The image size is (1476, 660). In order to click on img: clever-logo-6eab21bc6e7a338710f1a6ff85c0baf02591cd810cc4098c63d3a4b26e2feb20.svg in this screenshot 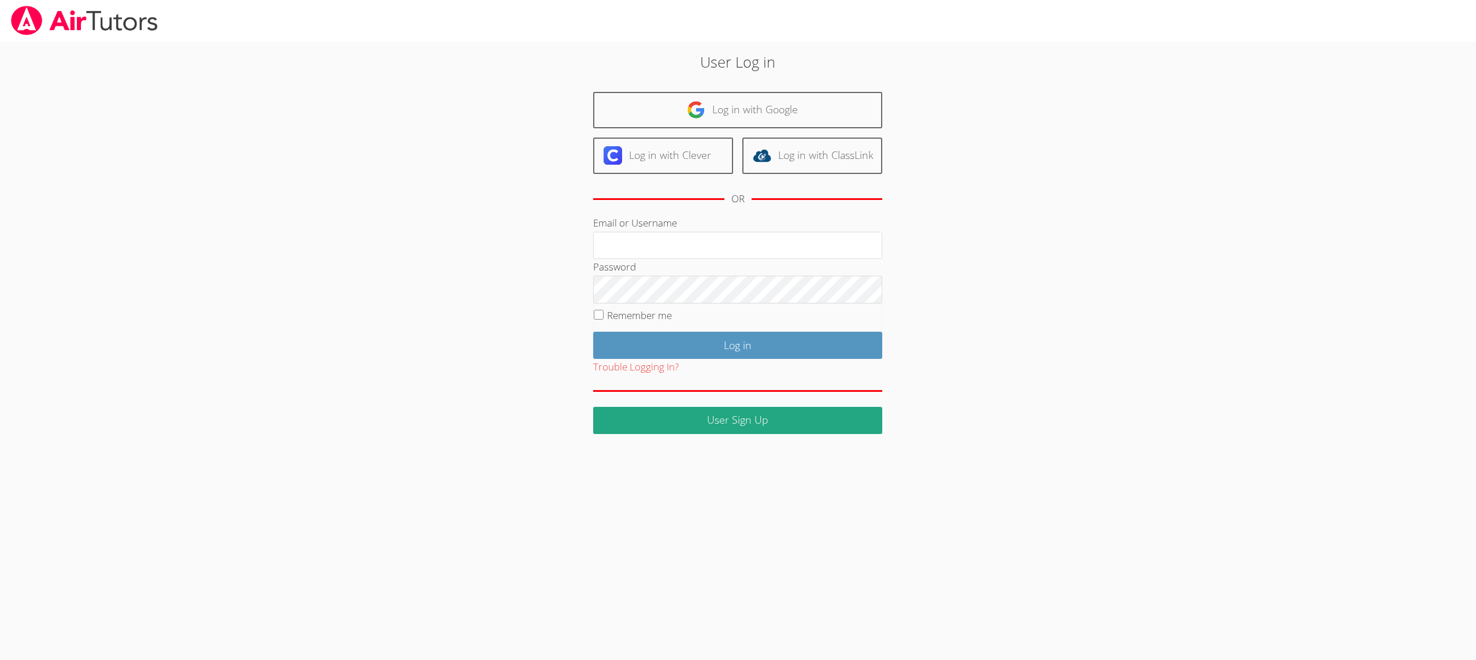, I will do `click(613, 155)`.